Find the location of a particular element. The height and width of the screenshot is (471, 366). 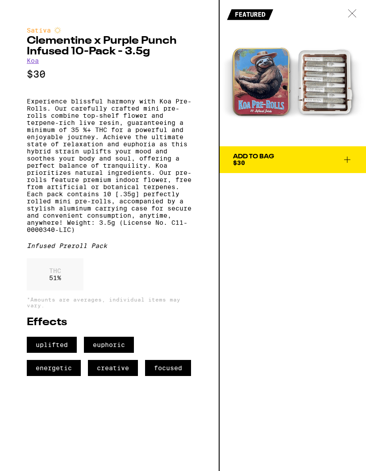

div: Sativa is located at coordinates (109, 30).